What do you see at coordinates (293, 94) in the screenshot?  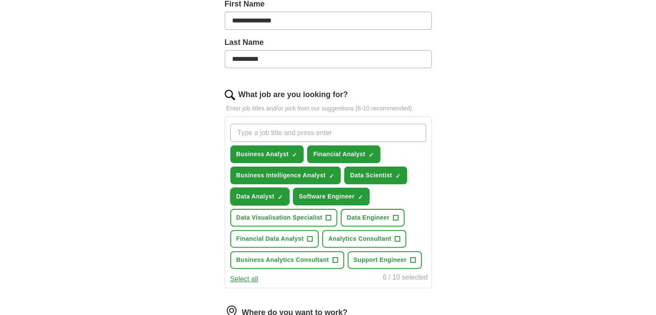 I see `label: What job are you looking for?` at bounding box center [293, 94].